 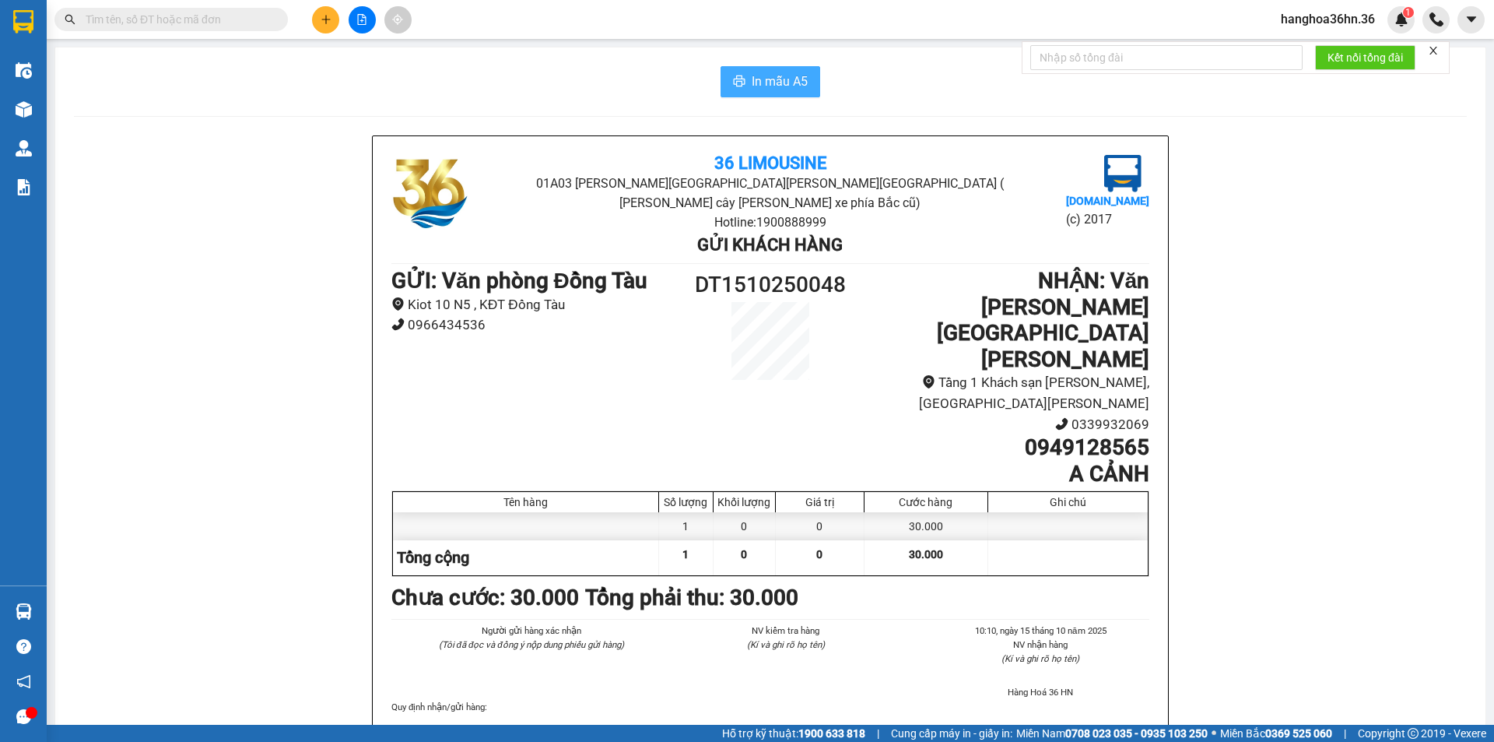 I want to click on h1: 0949128565, so click(x=1007, y=447).